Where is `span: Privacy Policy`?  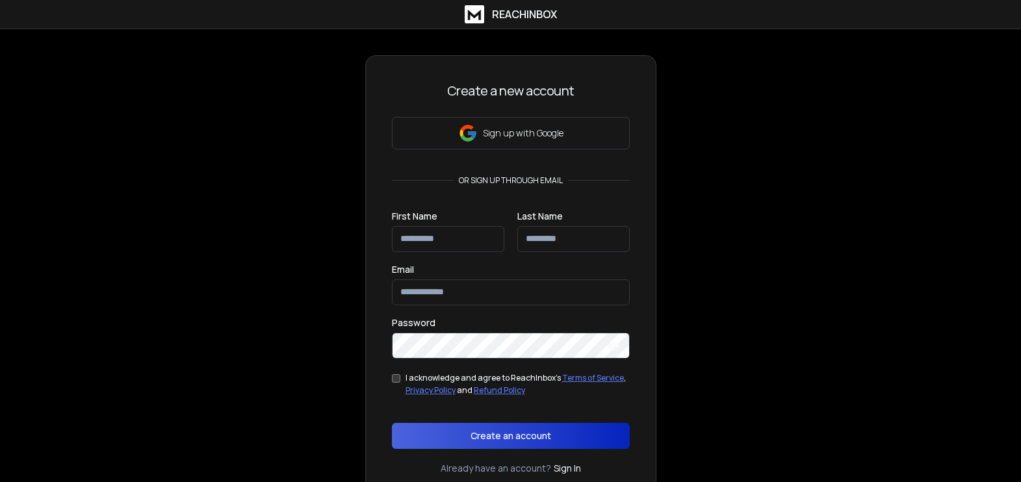
span: Privacy Policy is located at coordinates (430, 390).